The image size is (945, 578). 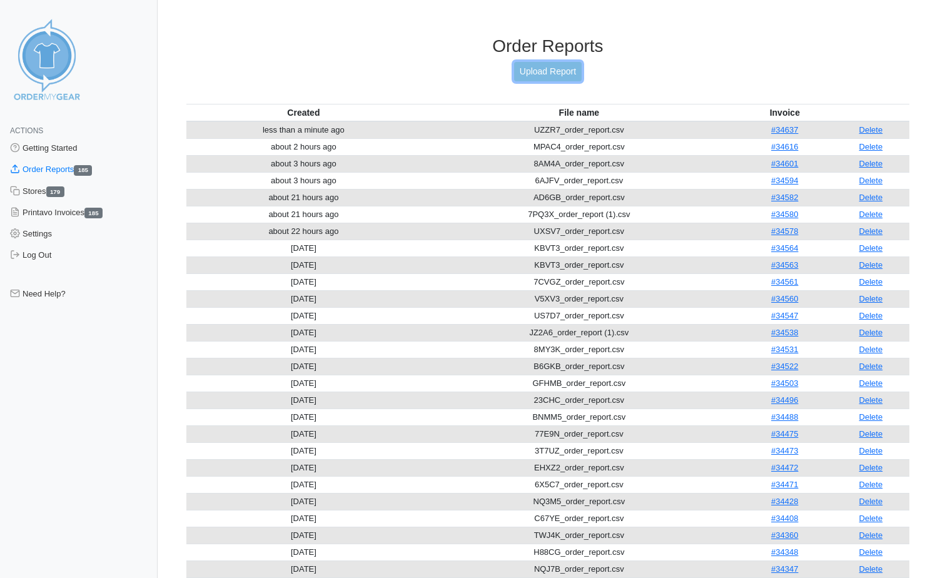 I want to click on td: 8MY3K_order_report.csv, so click(x=579, y=349).